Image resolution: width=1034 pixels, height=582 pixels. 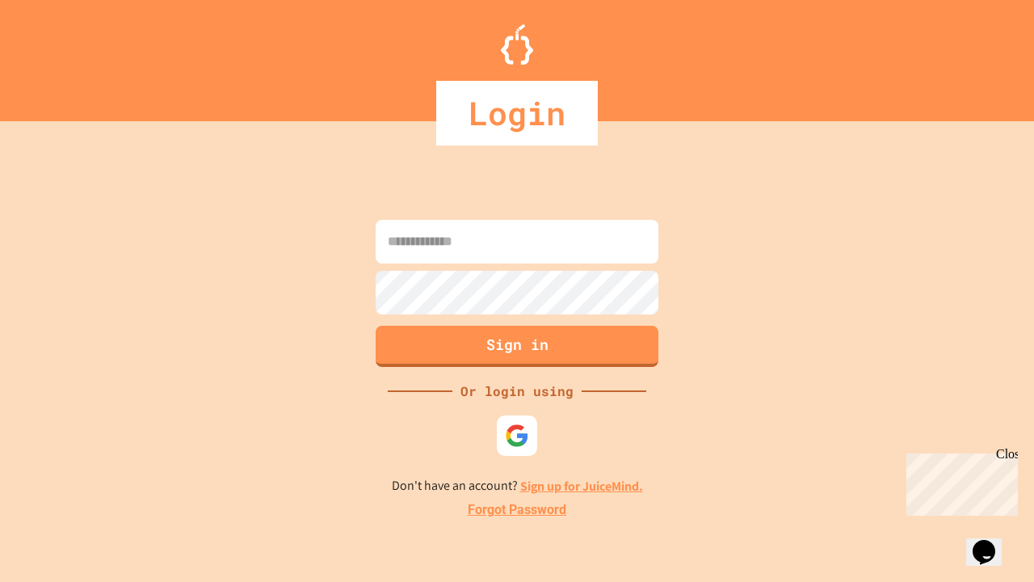 What do you see at coordinates (517, 510) in the screenshot?
I see `a: Forgot Password` at bounding box center [517, 510].